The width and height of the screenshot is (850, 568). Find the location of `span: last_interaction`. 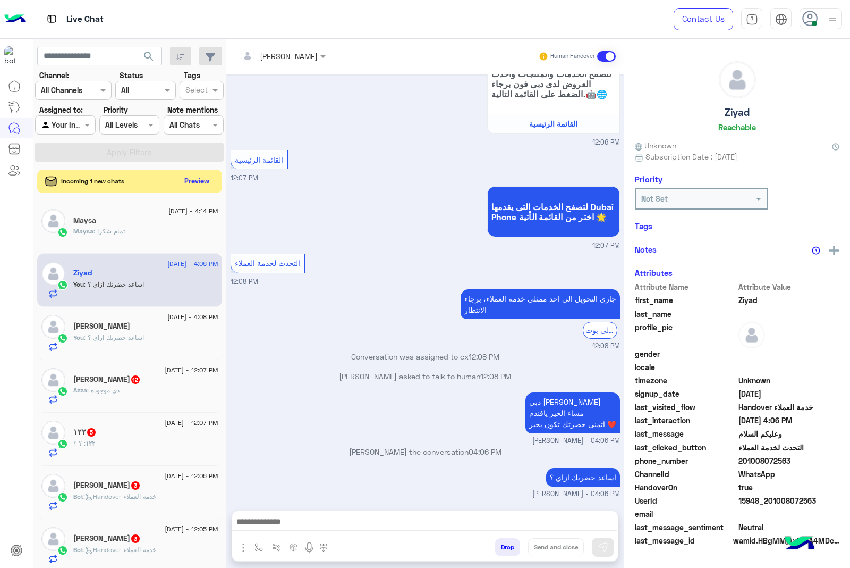

span: last_interaction is located at coordinates (686, 420).